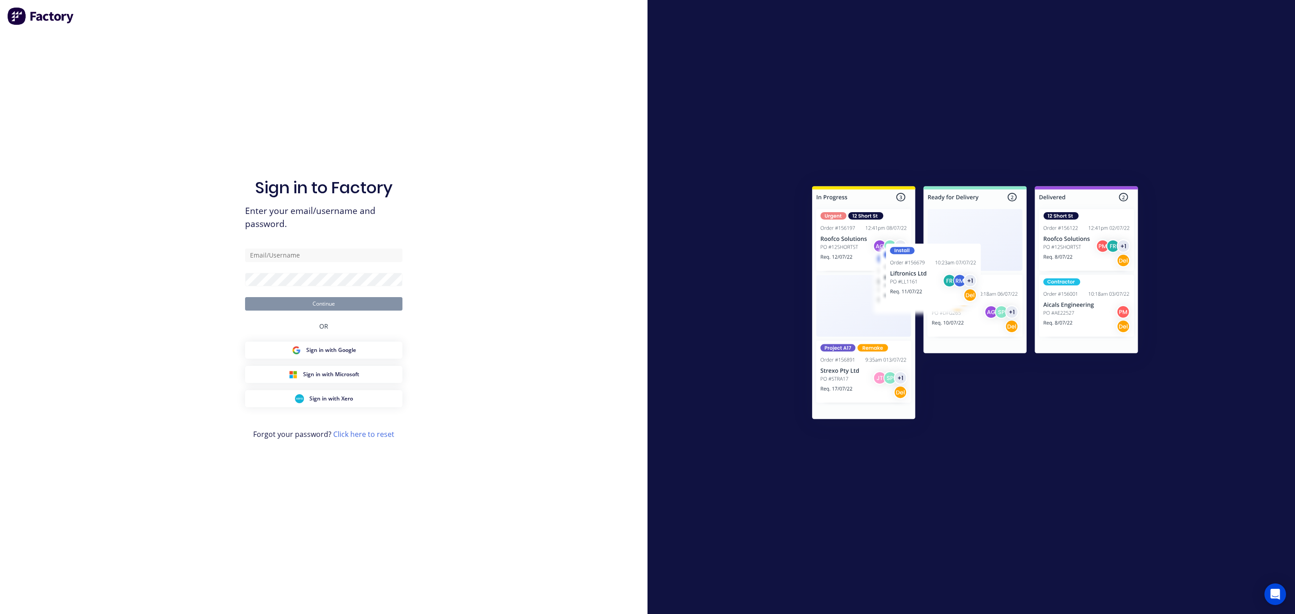 The image size is (1295, 614). Describe the element at coordinates (331, 350) in the screenshot. I see `span: Sign in with Google` at that location.